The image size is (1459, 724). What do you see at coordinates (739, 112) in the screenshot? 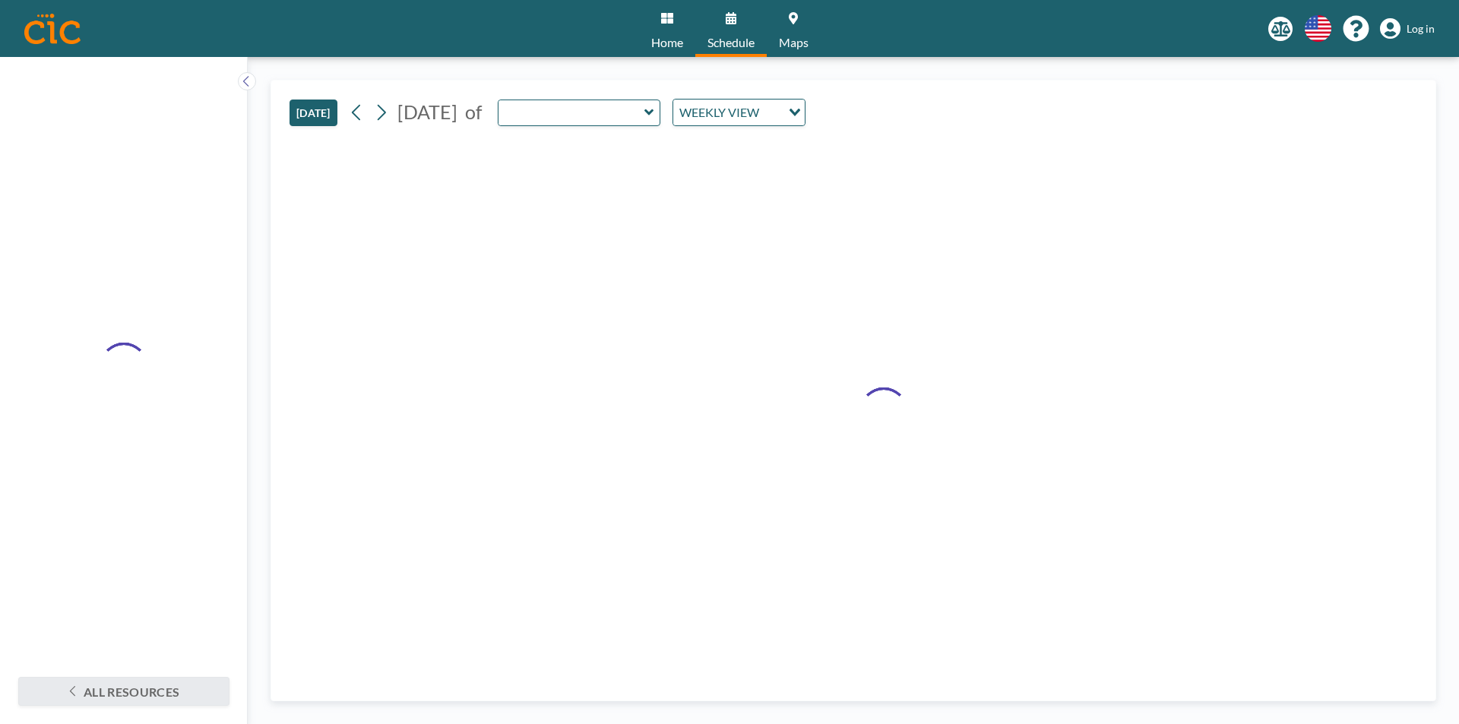
I see `div: Search for option` at bounding box center [739, 112].